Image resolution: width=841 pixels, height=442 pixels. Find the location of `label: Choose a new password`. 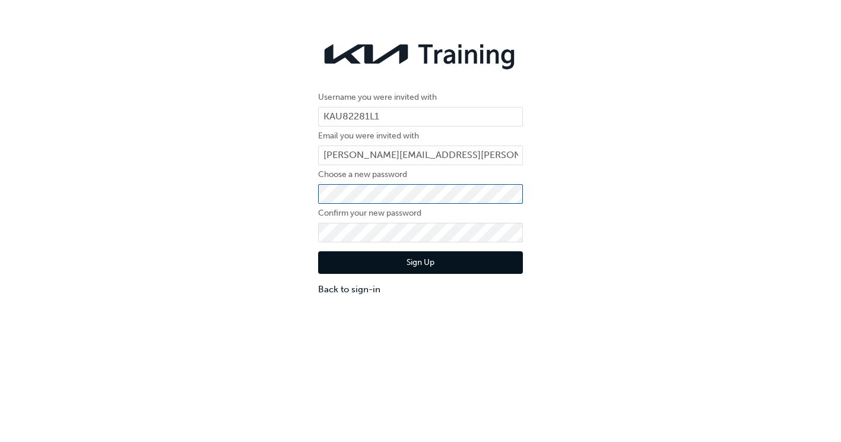

label: Choose a new password is located at coordinates (420, 174).